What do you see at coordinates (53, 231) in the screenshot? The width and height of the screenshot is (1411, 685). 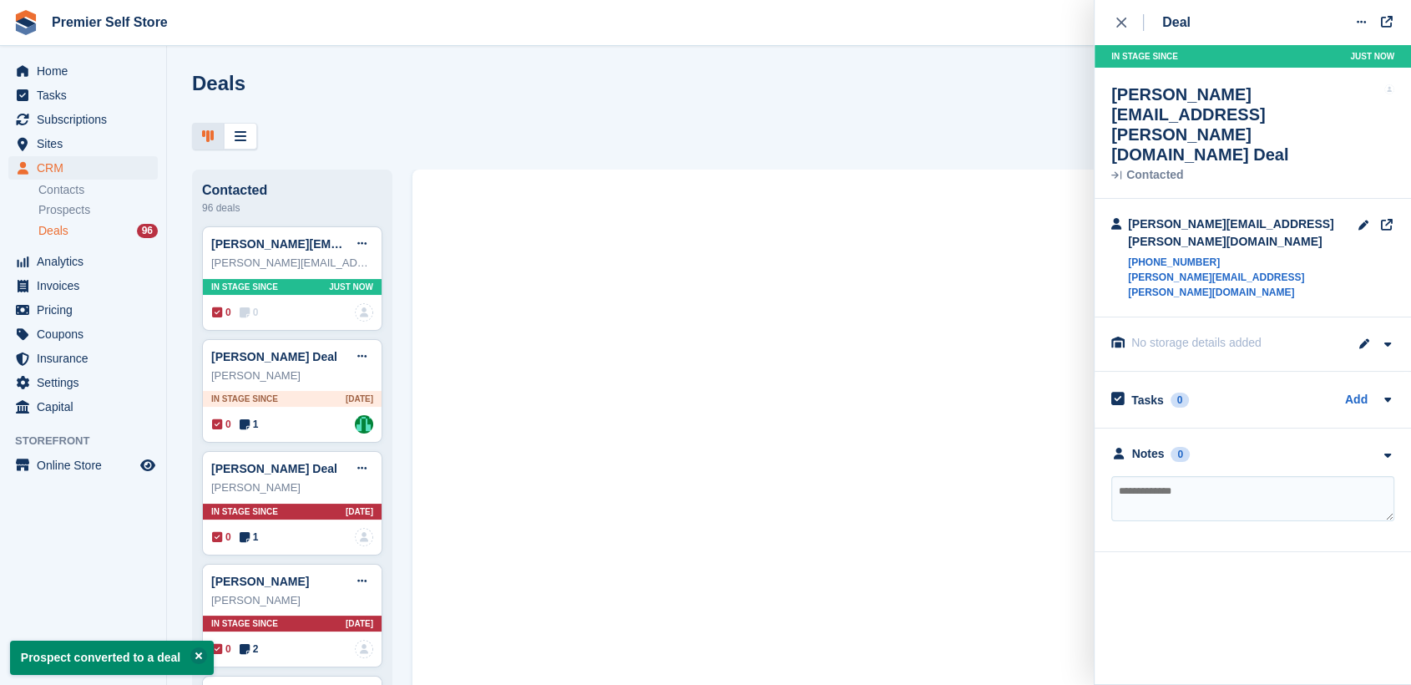 I see `span: Deals` at bounding box center [53, 231].